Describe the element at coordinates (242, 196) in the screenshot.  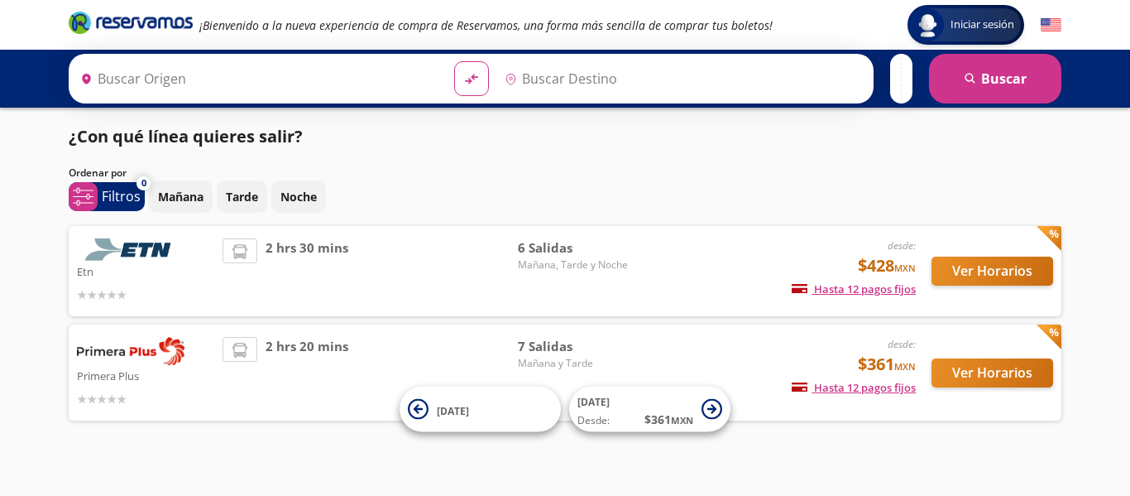
I see `p: Tarde` at that location.